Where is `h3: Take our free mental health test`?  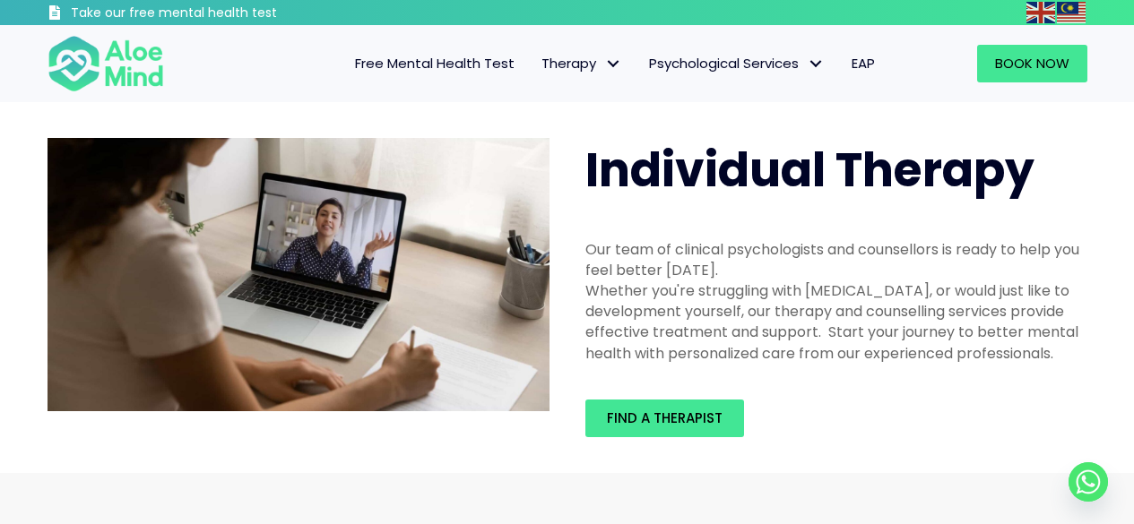
h3: Take our free mental health test is located at coordinates (221, 13).